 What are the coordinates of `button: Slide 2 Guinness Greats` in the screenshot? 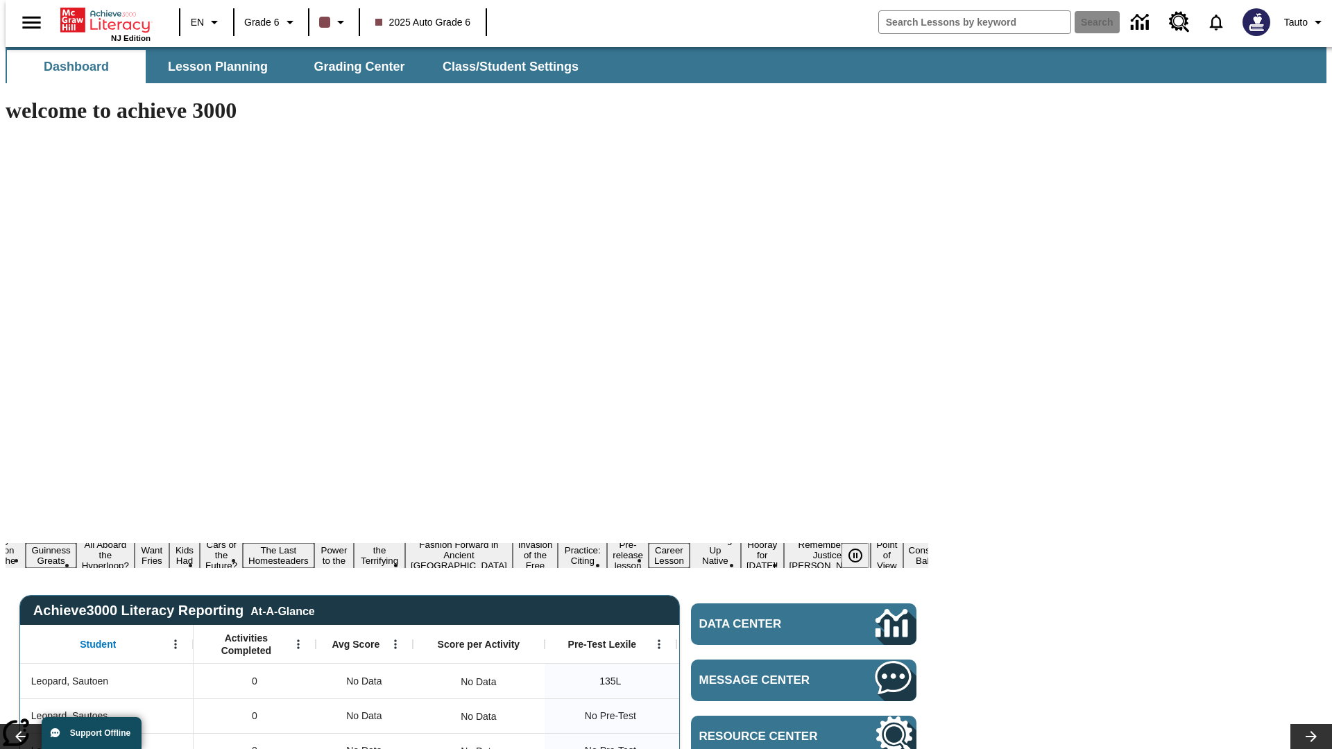 It's located at (51, 556).